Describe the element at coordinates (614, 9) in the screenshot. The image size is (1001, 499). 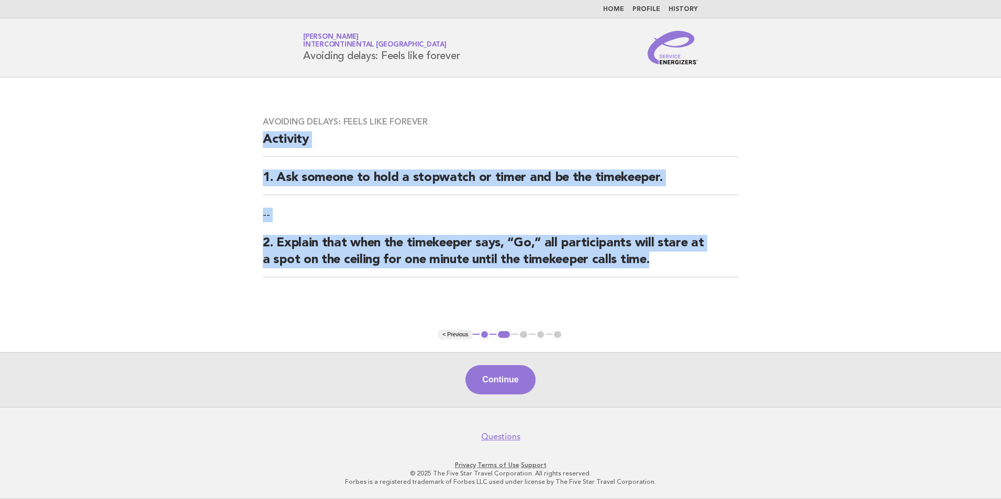
I see `a: Home` at that location.